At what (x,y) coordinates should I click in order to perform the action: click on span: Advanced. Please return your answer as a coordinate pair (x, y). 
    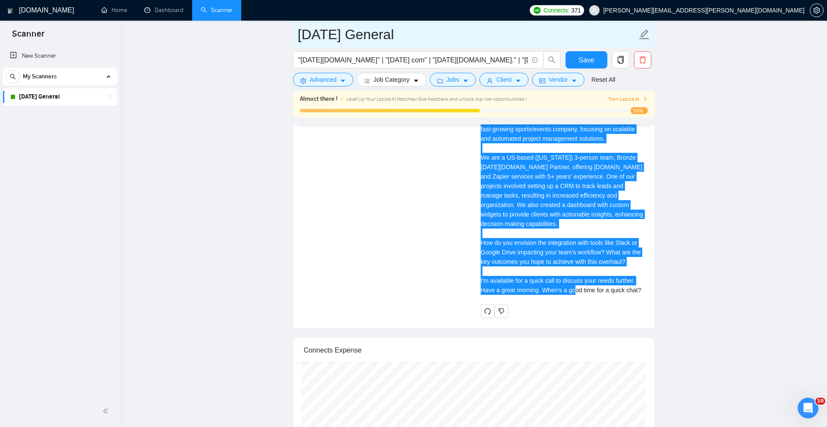
    Looking at the image, I should click on (323, 80).